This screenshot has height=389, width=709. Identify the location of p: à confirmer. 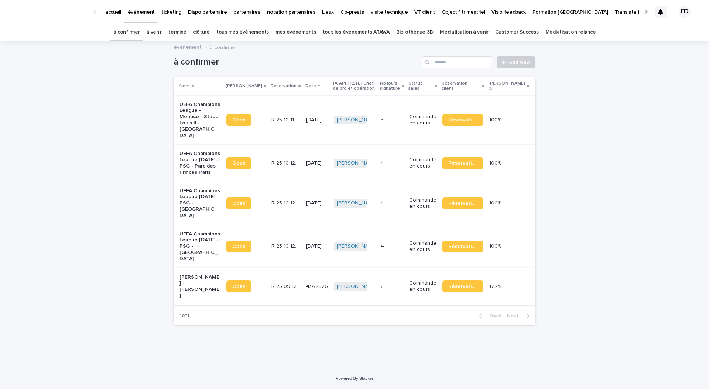
(223, 47).